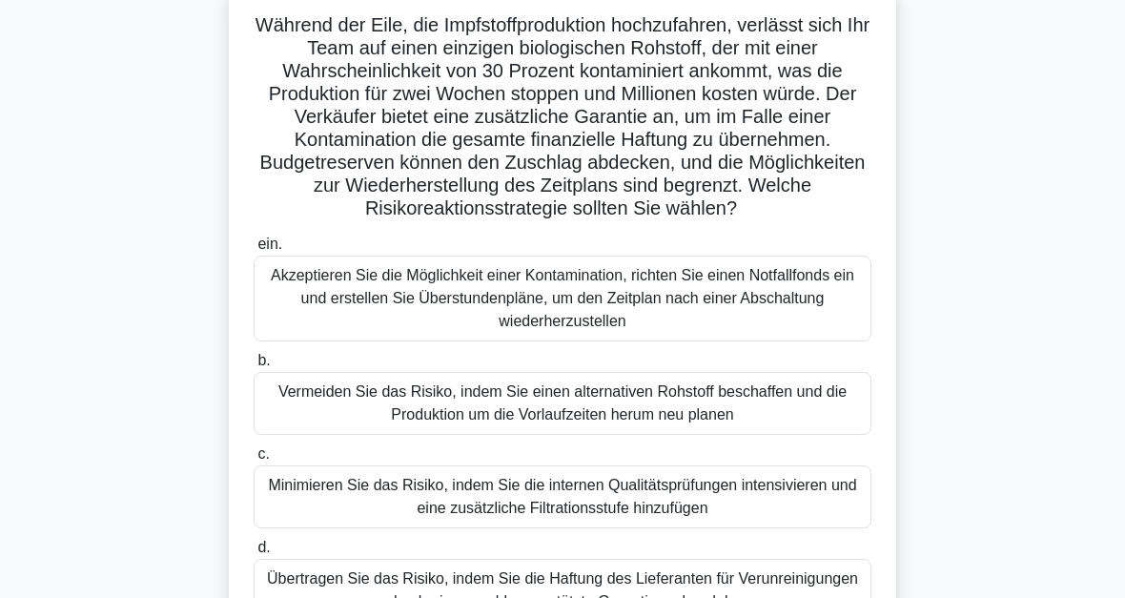 The image size is (1125, 598). What do you see at coordinates (270, 243) in the screenshot?
I see `span: ein.` at bounding box center [270, 243].